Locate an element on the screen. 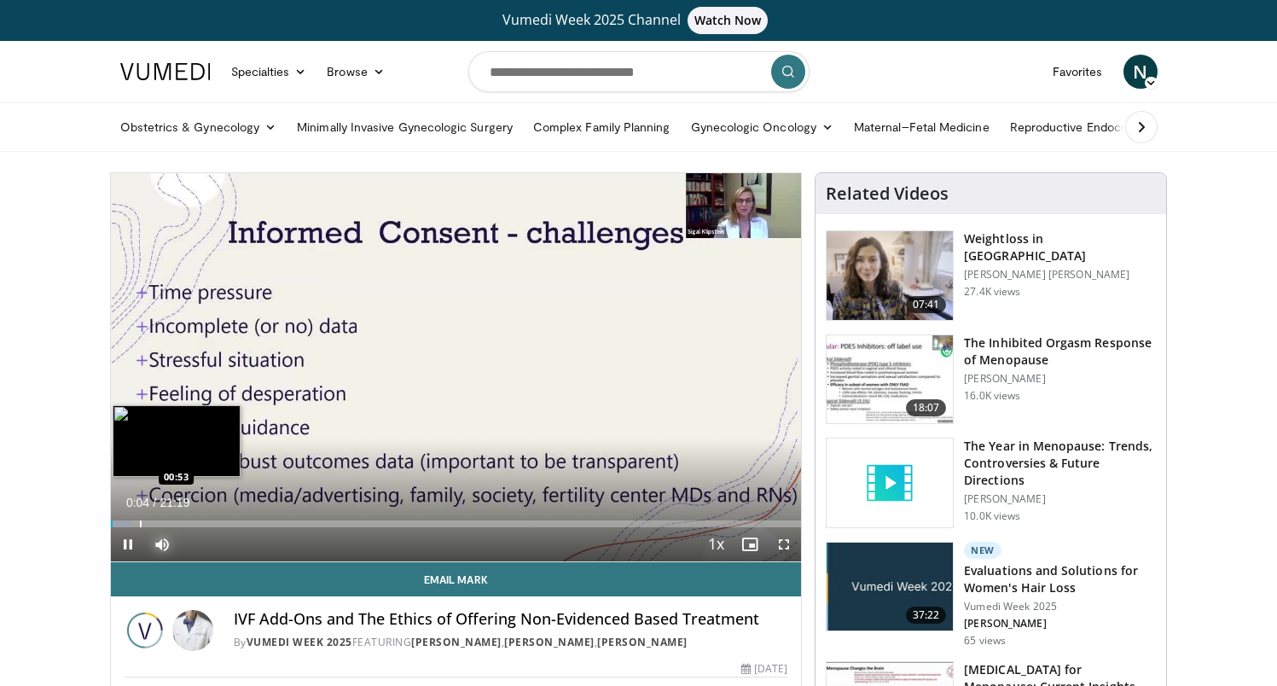 Image resolution: width=1277 pixels, height=686 pixels. a: Email Mark is located at coordinates (456, 579).